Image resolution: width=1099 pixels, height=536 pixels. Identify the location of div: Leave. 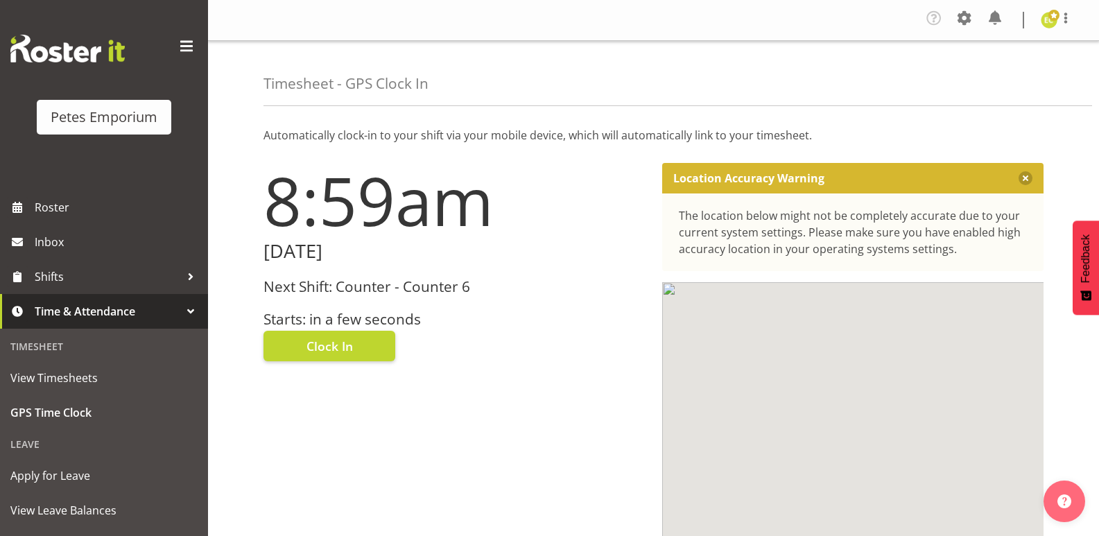
(104, 444).